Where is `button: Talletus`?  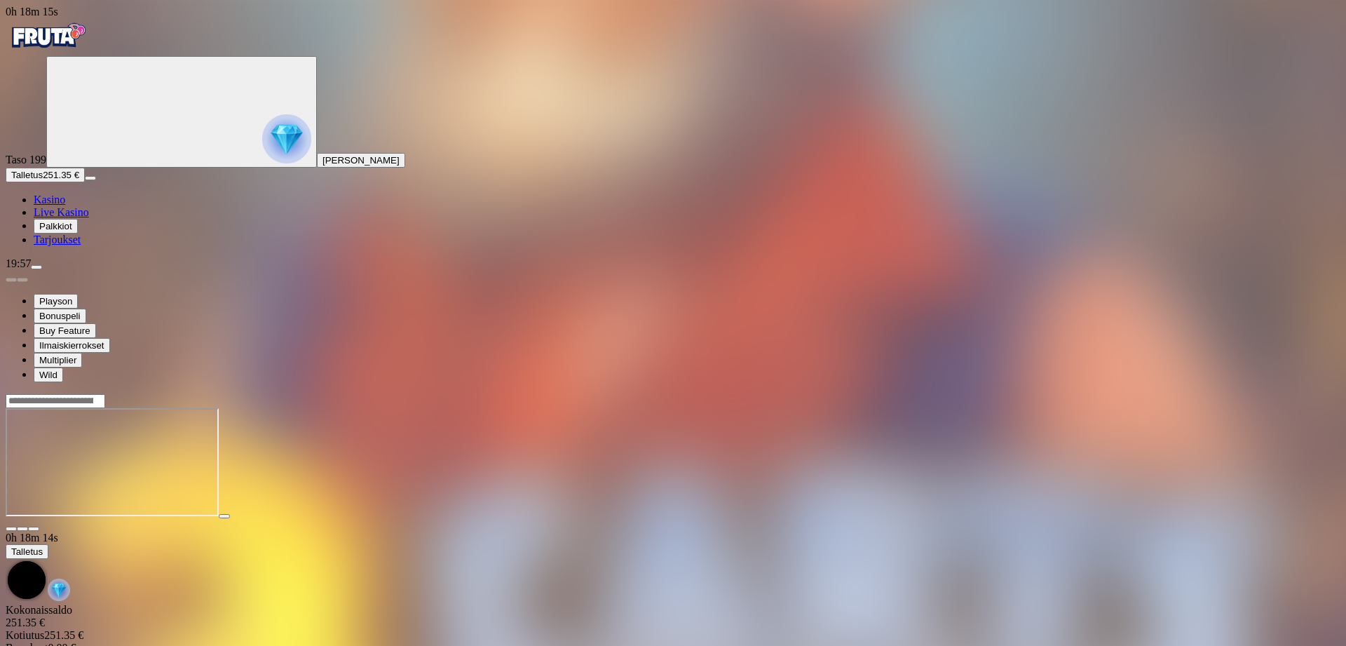 button: Talletus is located at coordinates (27, 551).